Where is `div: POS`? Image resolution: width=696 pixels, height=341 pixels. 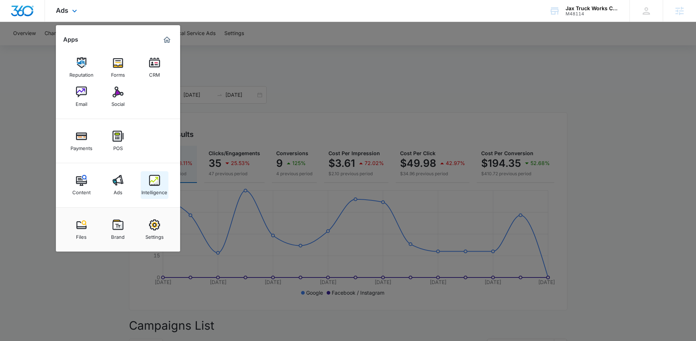
div: POS is located at coordinates (118, 146).